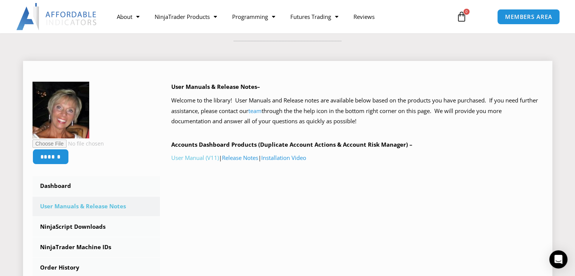 The image size is (575, 276). What do you see at coordinates (314, 17) in the screenshot?
I see `a: Futures Trading` at bounding box center [314, 17].